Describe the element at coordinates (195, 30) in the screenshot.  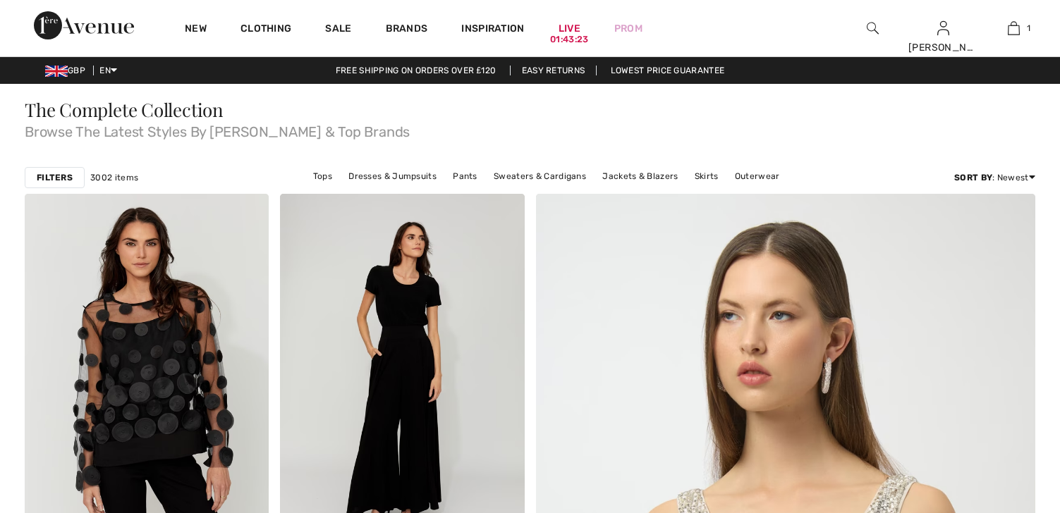
I see `a: New` at that location.